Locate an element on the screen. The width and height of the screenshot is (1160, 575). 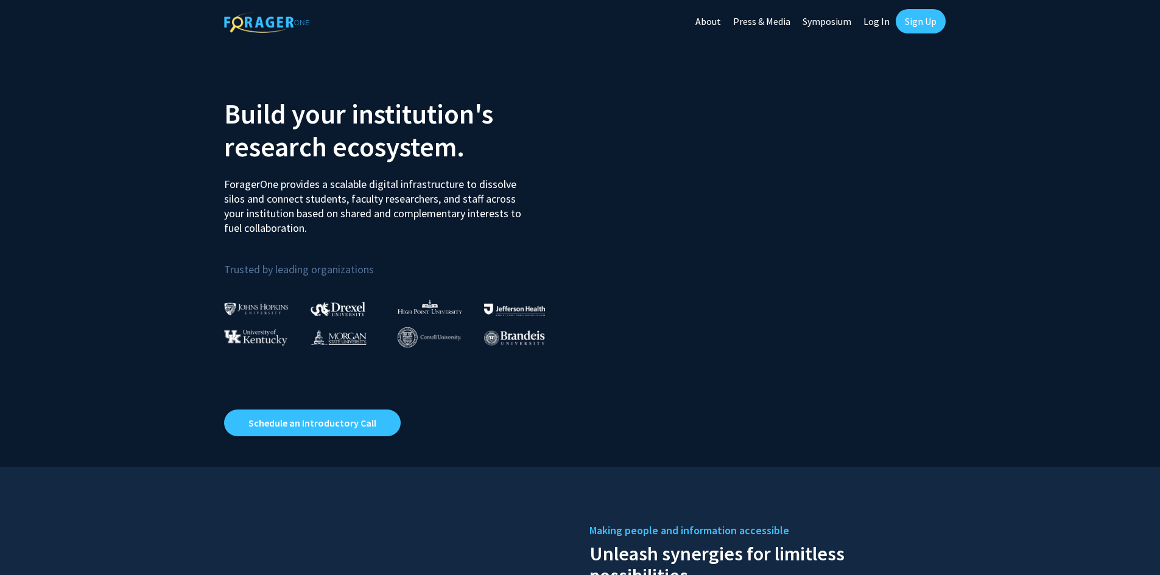
h5: Making people and information accessible is located at coordinates (763, 531).